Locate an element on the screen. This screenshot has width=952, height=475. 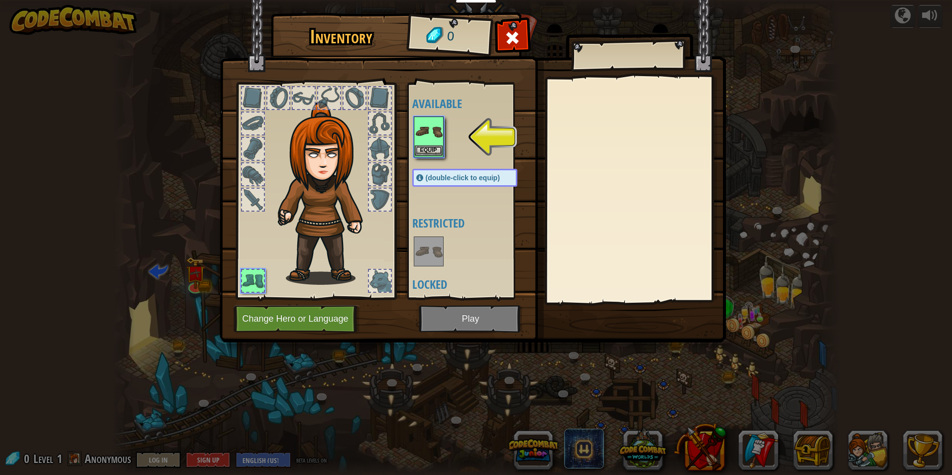
h4: Locked is located at coordinates (474, 284).